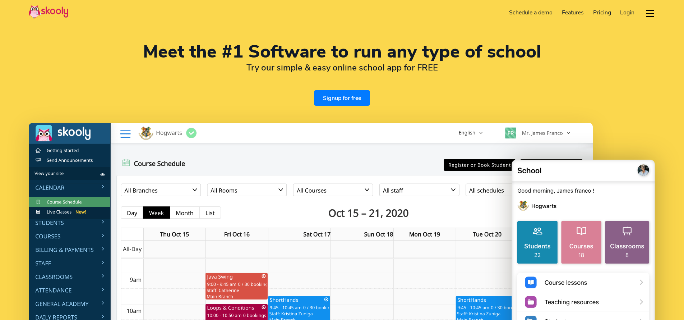 This screenshot has width=684, height=320. What do you see at coordinates (572, 13) in the screenshot?
I see `a: Features` at bounding box center [572, 13].